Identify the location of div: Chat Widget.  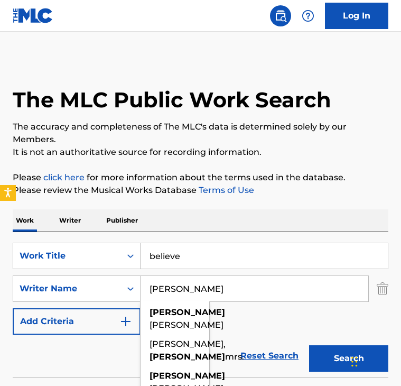
(375, 360).